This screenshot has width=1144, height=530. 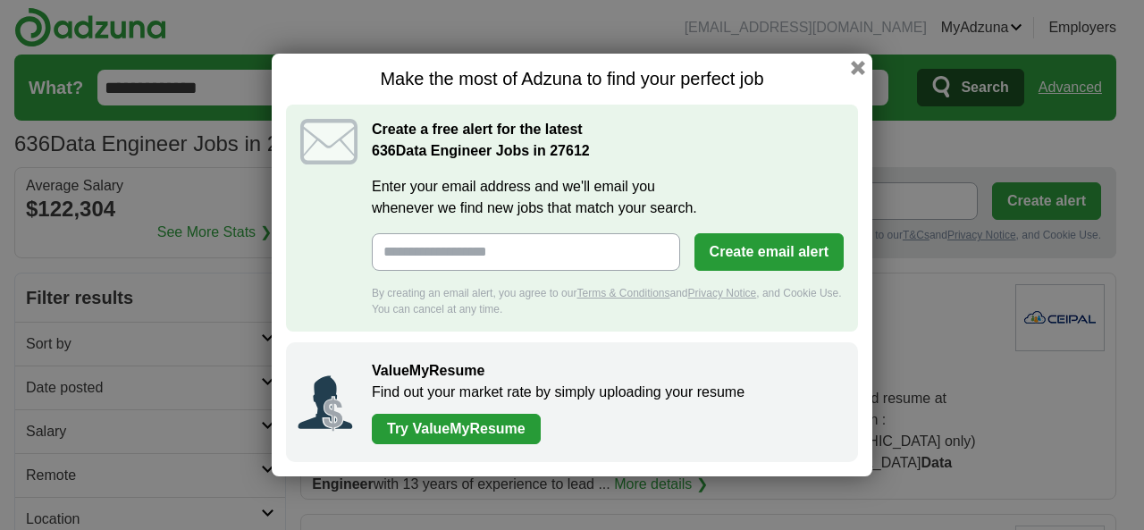 I want to click on a: Privacy Notice, so click(x=722, y=293).